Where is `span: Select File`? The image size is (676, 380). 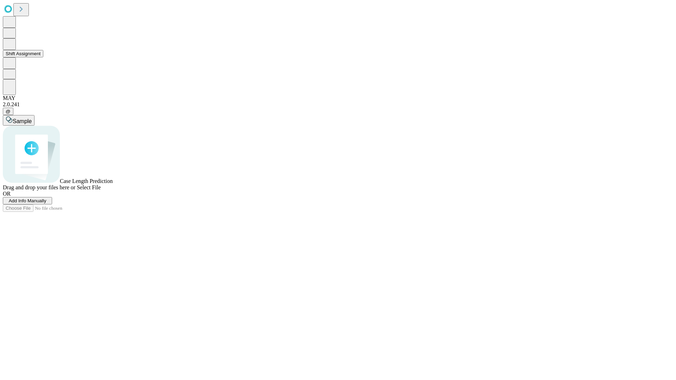
span: Select File is located at coordinates (89, 187).